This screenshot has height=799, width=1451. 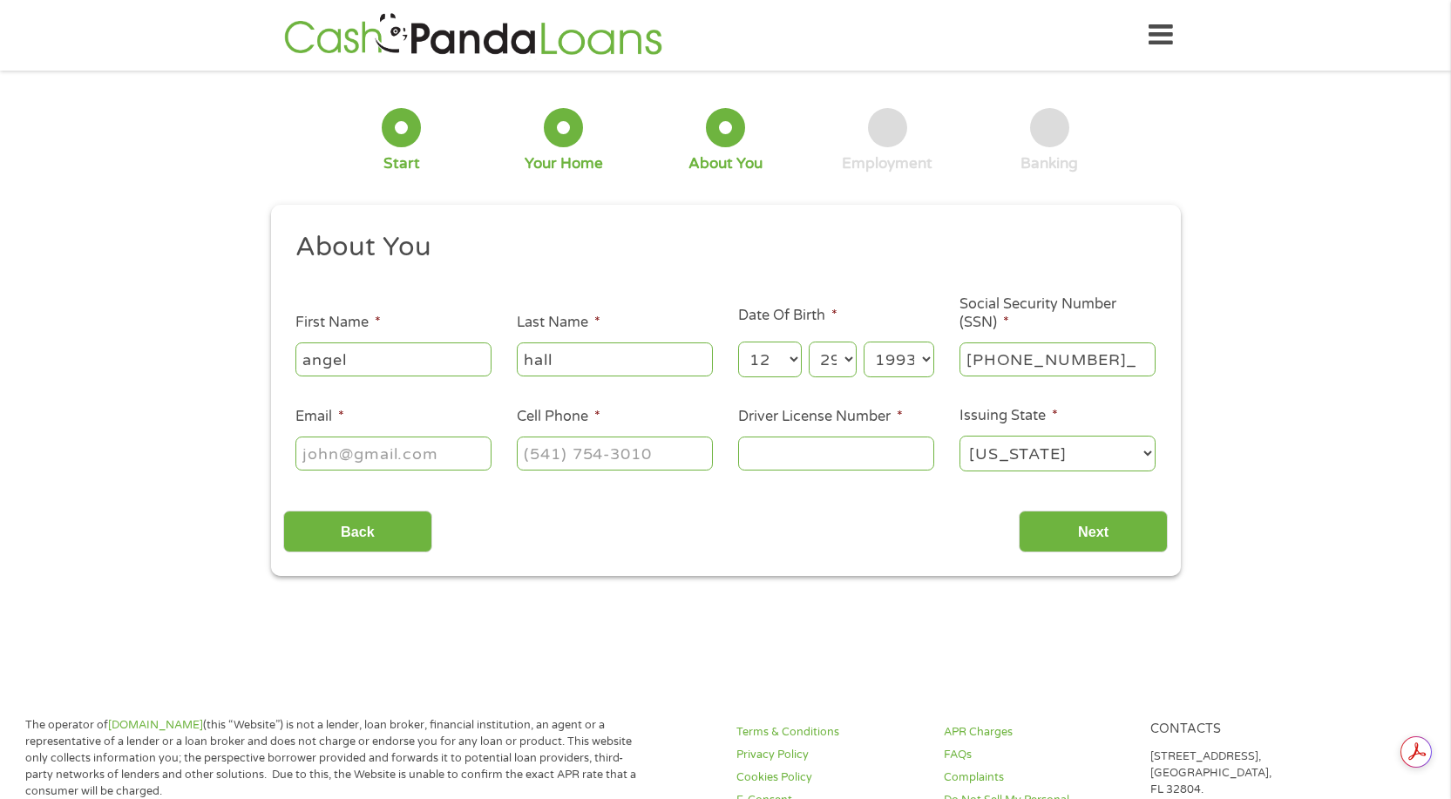 What do you see at coordinates (1243, 729) in the screenshot?
I see `h4: Contacts` at bounding box center [1243, 729].